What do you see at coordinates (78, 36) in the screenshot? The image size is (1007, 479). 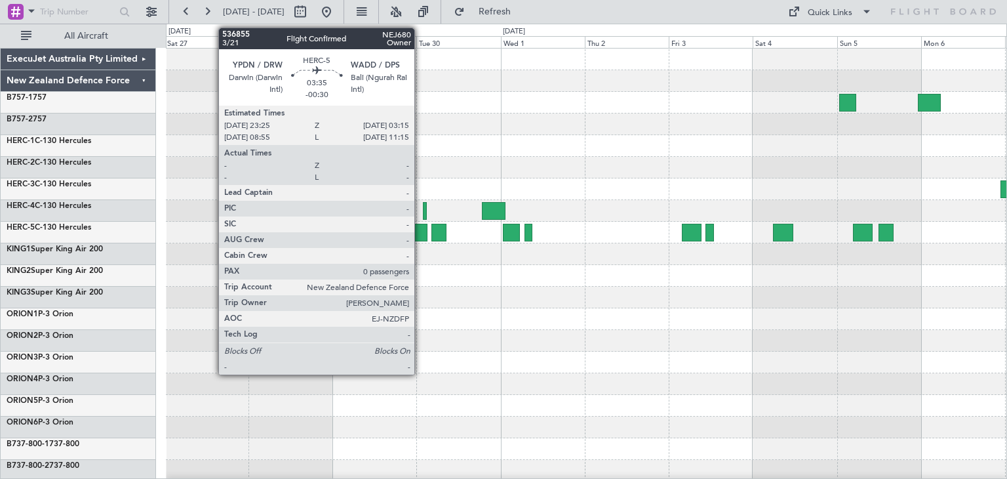 I see `button: All Aircraft` at bounding box center [78, 36].